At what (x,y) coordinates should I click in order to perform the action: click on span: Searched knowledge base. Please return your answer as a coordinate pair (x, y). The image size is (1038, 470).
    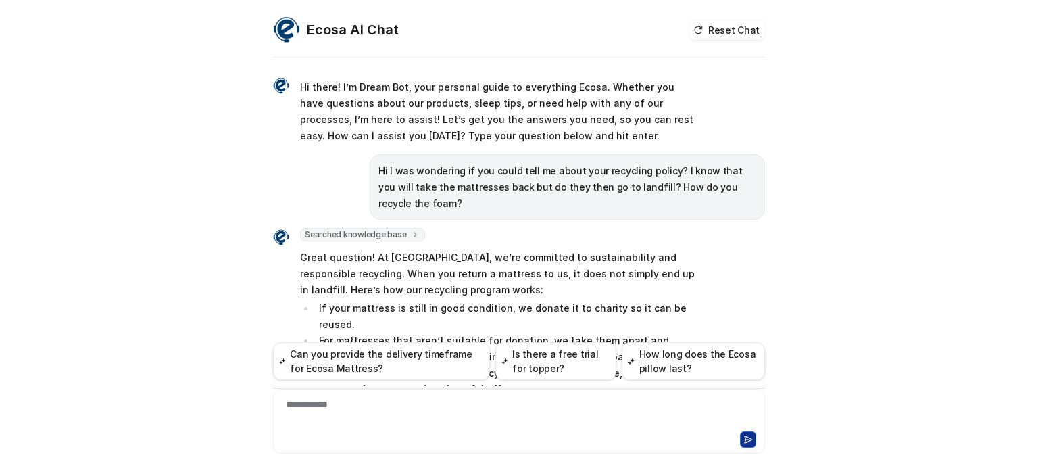
    Looking at the image, I should click on (362, 234).